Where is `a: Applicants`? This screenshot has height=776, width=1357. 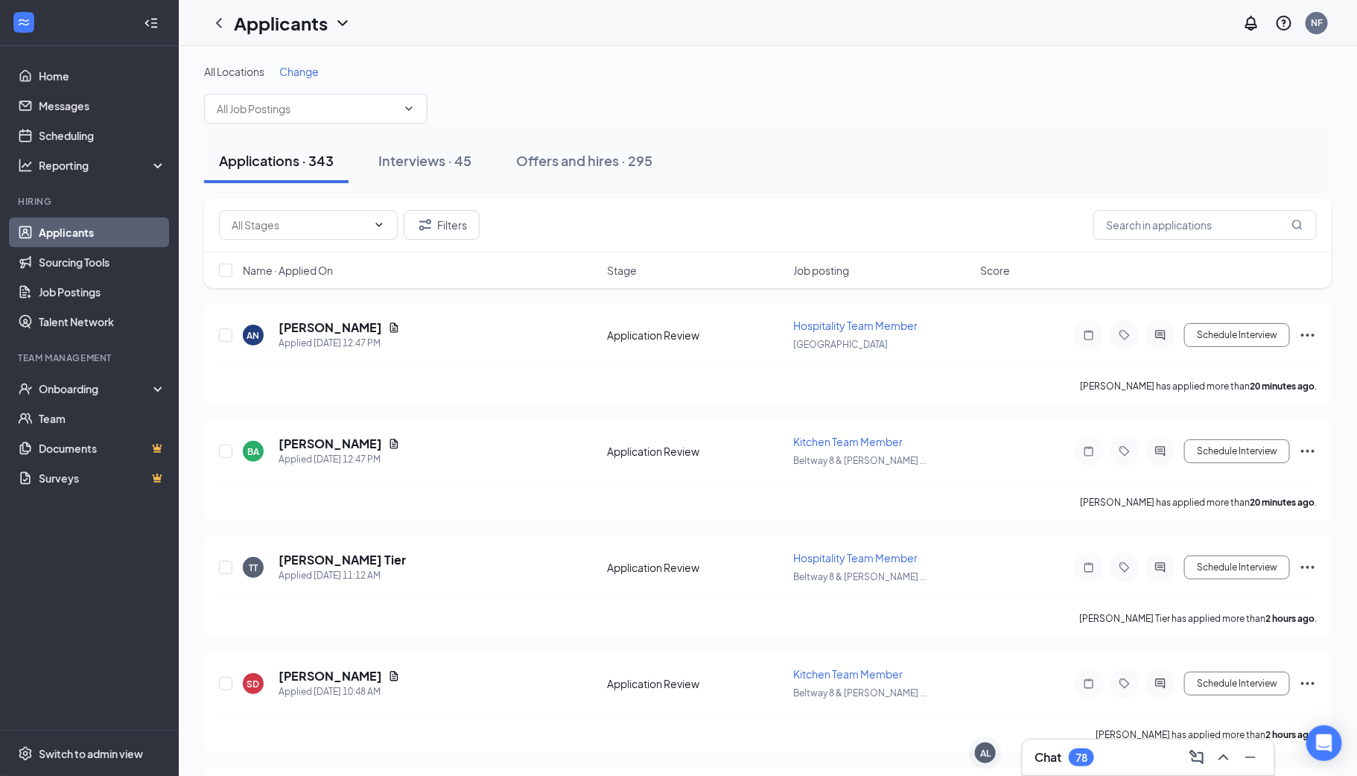
a: Applicants is located at coordinates (102, 232).